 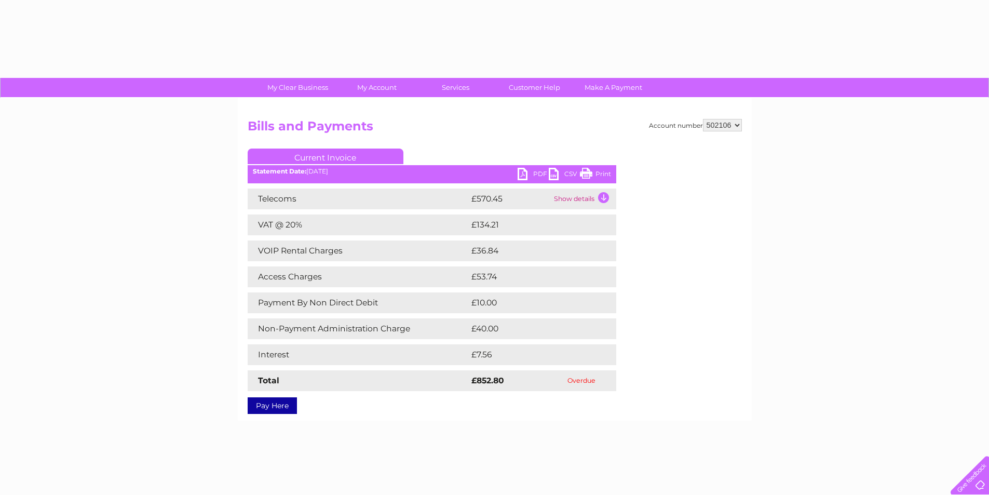 What do you see at coordinates (455, 87) in the screenshot?
I see `a: Services` at bounding box center [455, 87].